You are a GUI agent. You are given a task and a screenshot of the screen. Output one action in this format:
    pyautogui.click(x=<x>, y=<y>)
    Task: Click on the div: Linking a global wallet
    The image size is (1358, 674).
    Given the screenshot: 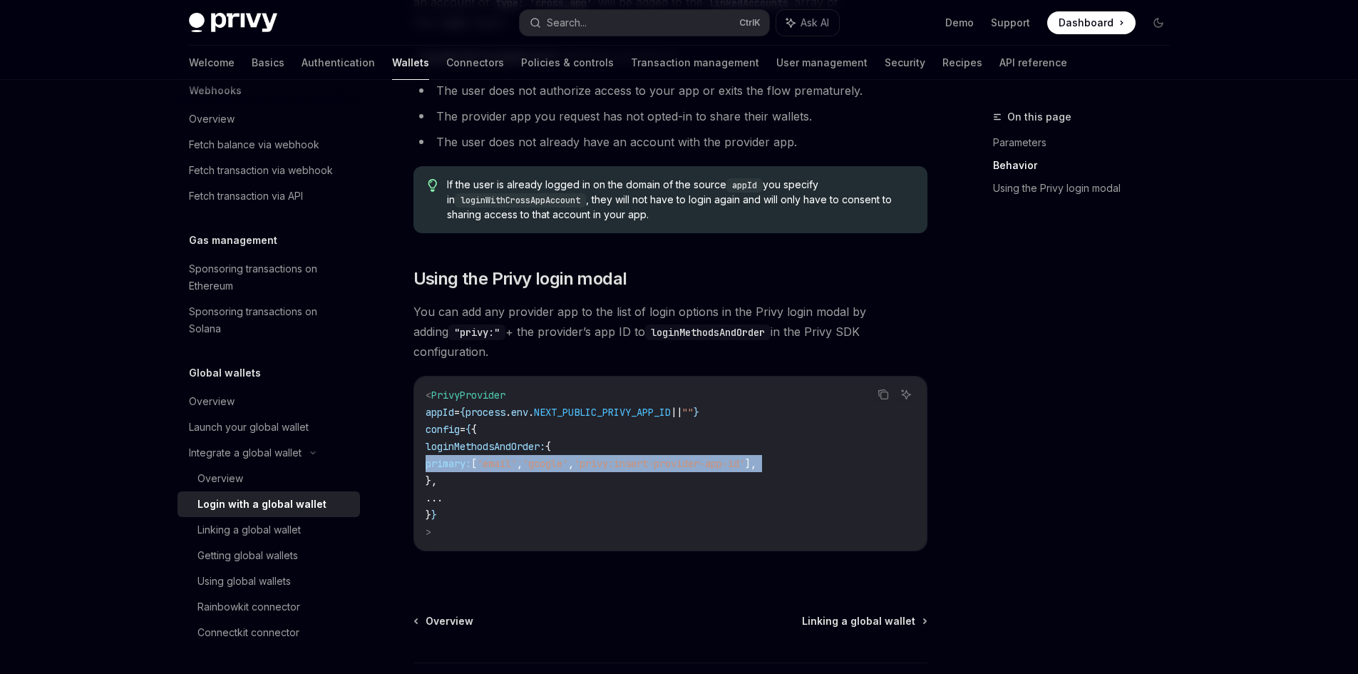 What is the action you would take?
    pyautogui.click(x=249, y=530)
    